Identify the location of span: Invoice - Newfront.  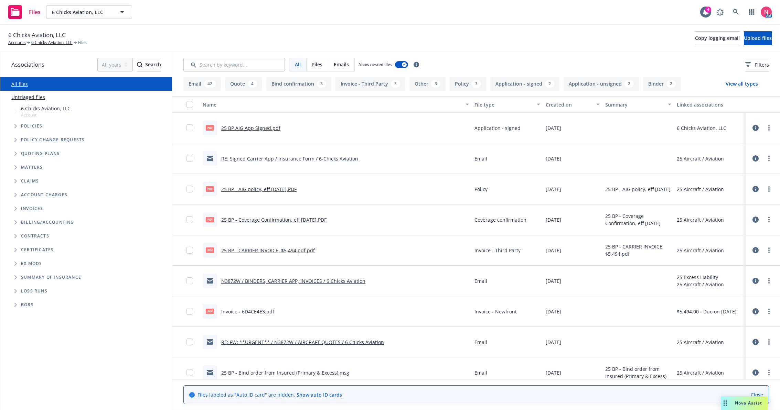
(495, 312).